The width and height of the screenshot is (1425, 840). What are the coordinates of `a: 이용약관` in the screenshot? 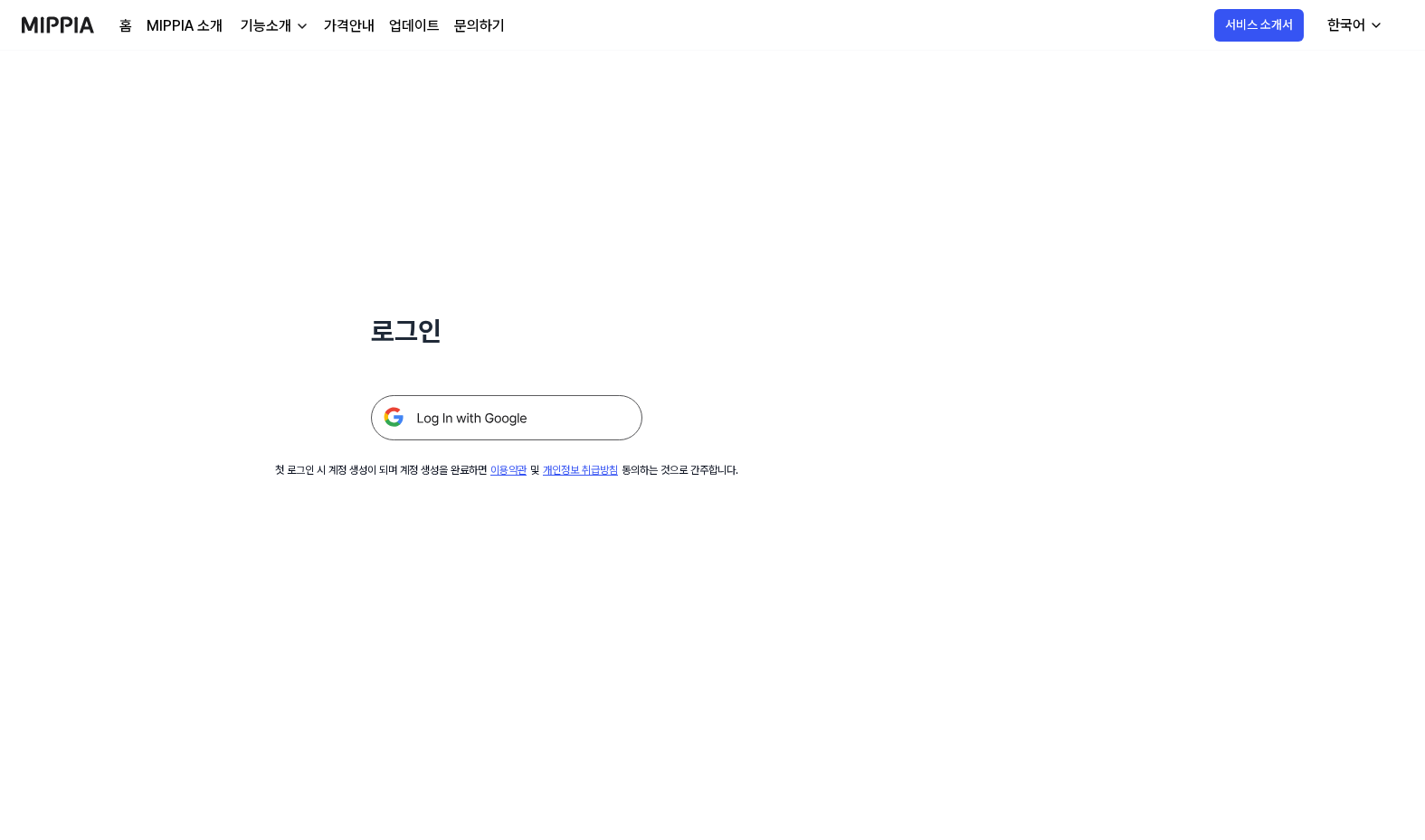 It's located at (508, 471).